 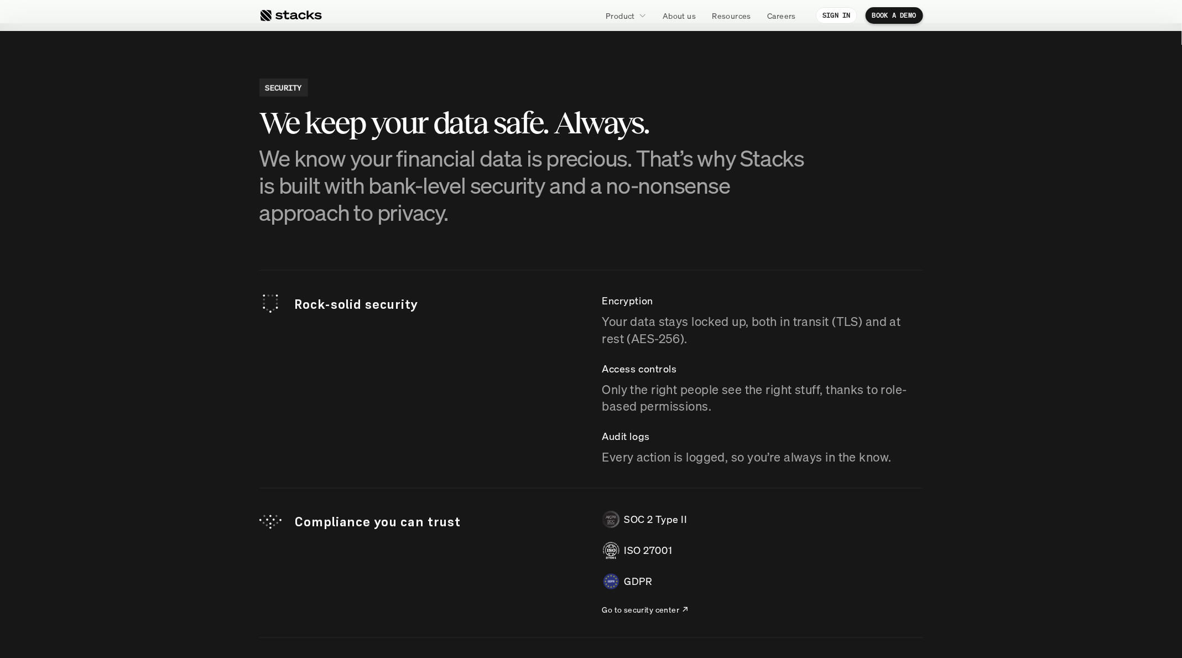 I want to click on p: About us, so click(x=679, y=15).